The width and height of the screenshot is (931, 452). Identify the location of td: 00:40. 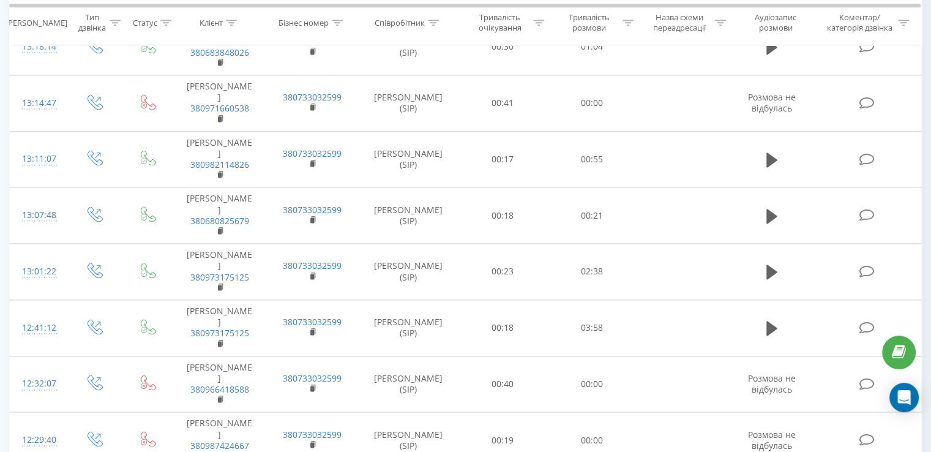
(502, 384).